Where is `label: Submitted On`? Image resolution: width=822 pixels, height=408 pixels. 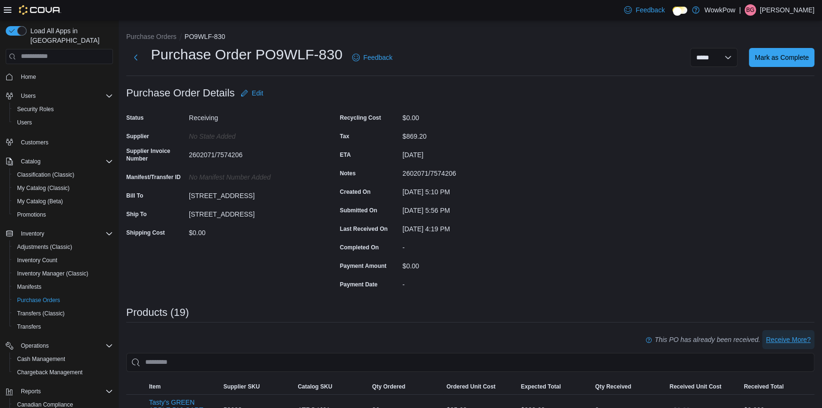
label: Submitted On is located at coordinates (358, 210).